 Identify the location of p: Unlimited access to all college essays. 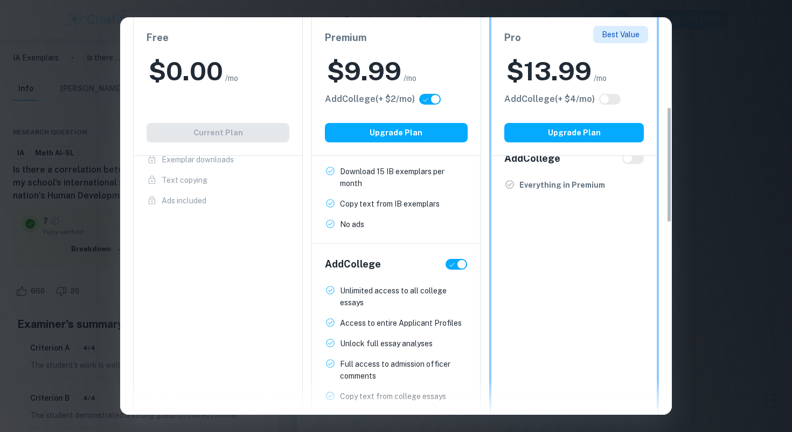
(404, 296).